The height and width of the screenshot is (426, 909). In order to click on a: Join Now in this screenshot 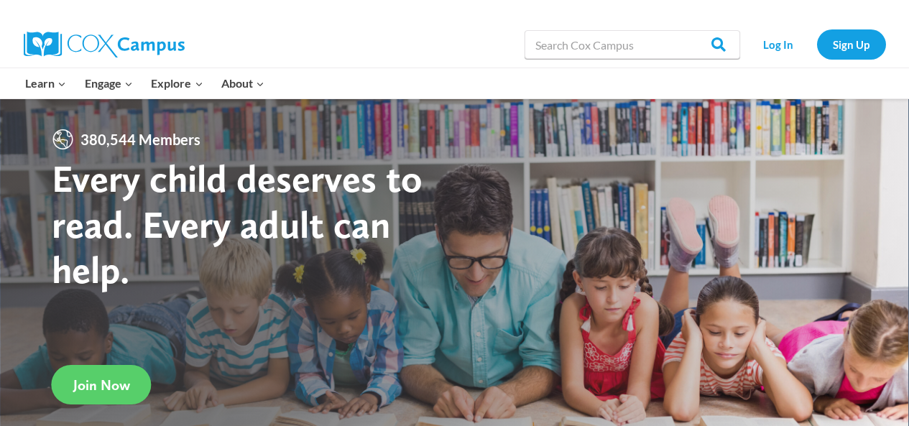, I will do `click(101, 384)`.